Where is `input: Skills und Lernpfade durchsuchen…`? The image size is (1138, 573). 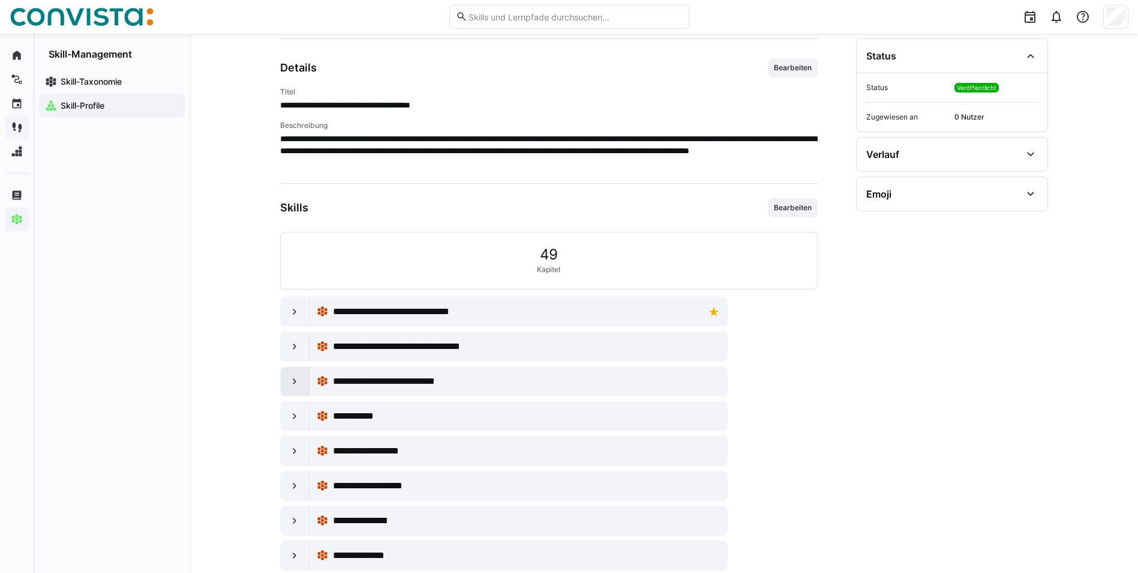
input: Skills und Lernpfade durchsuchen… is located at coordinates (575, 17).